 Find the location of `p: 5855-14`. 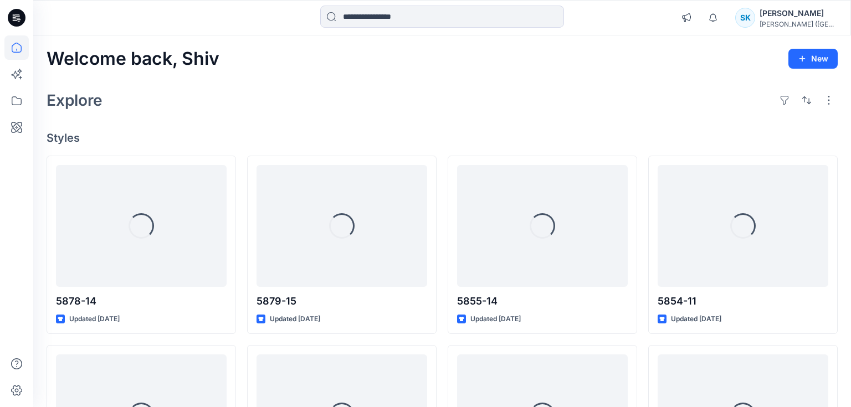

p: 5855-14 is located at coordinates (543, 301).